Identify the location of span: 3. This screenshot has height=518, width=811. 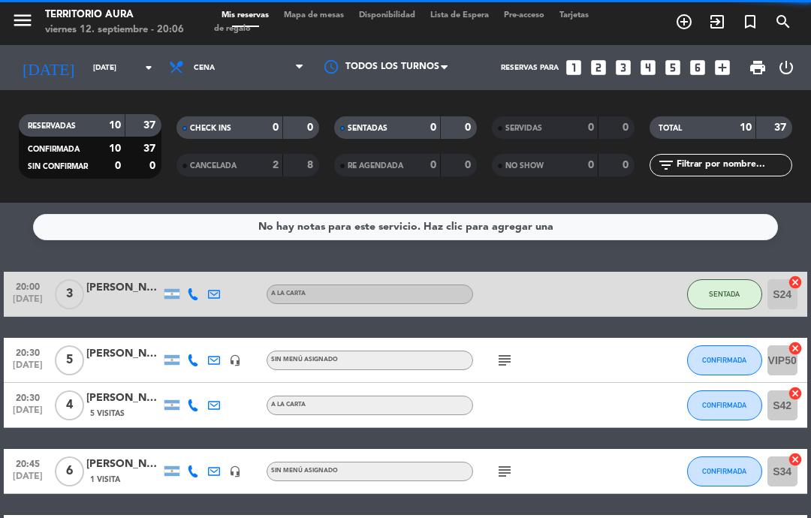
(69, 295).